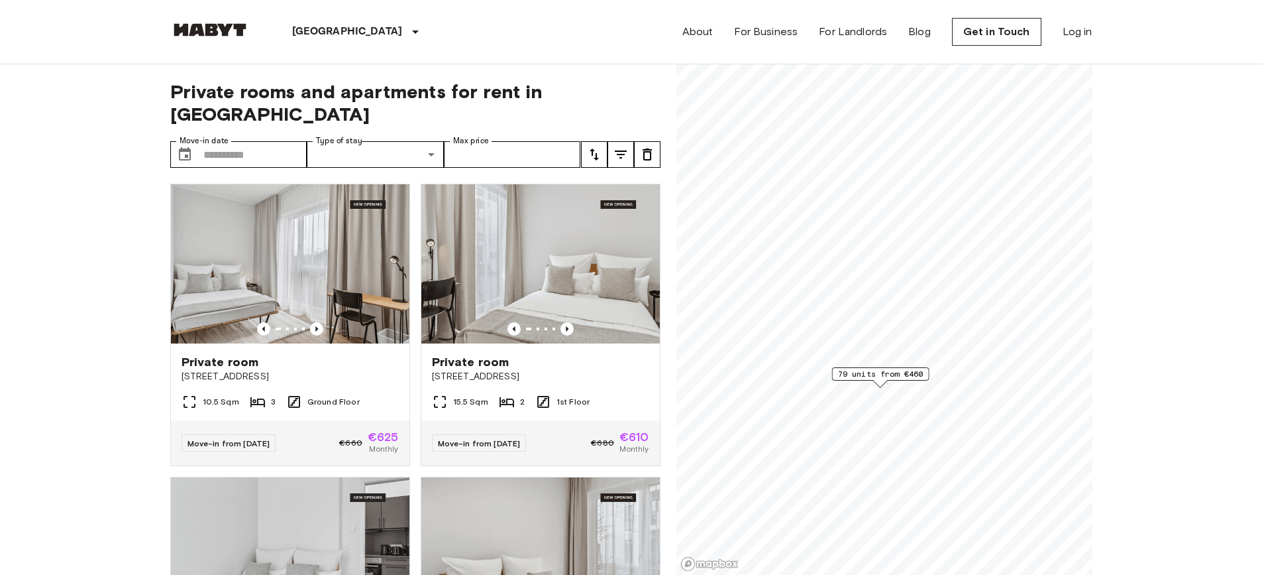  What do you see at coordinates (383, 437) in the screenshot?
I see `span: €625` at bounding box center [383, 437].